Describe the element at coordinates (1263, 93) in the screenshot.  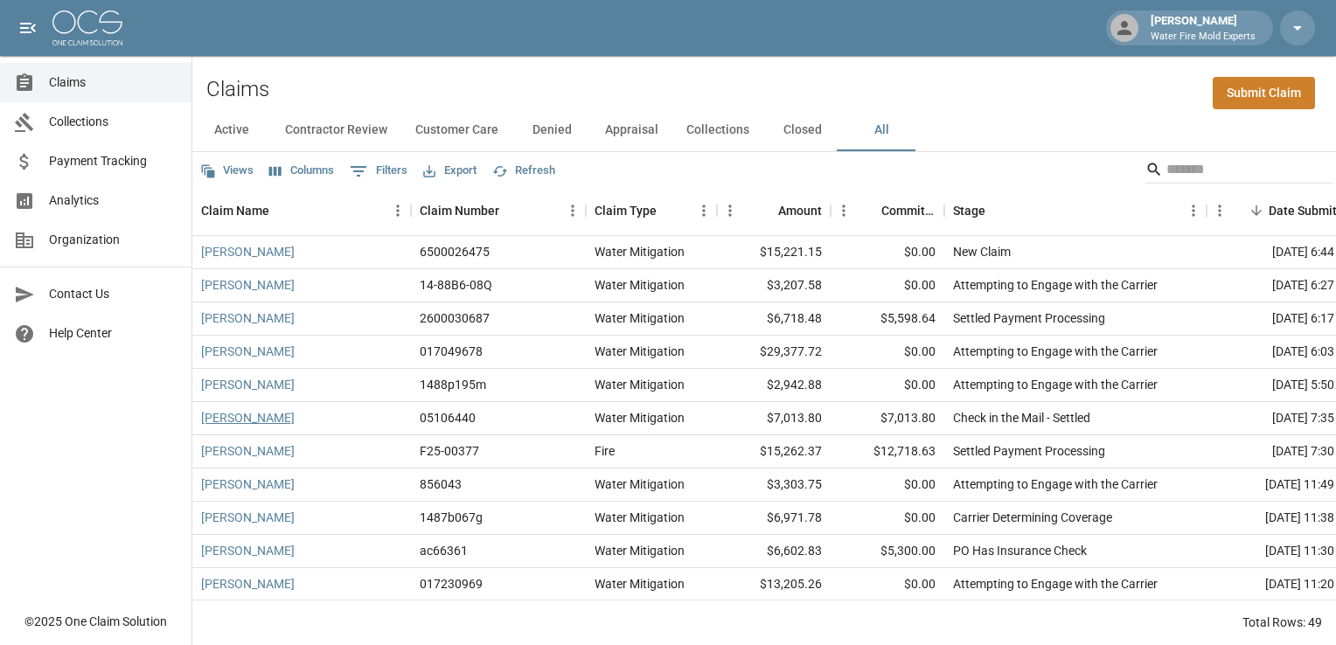
I see `a: Submit Claim` at that location.